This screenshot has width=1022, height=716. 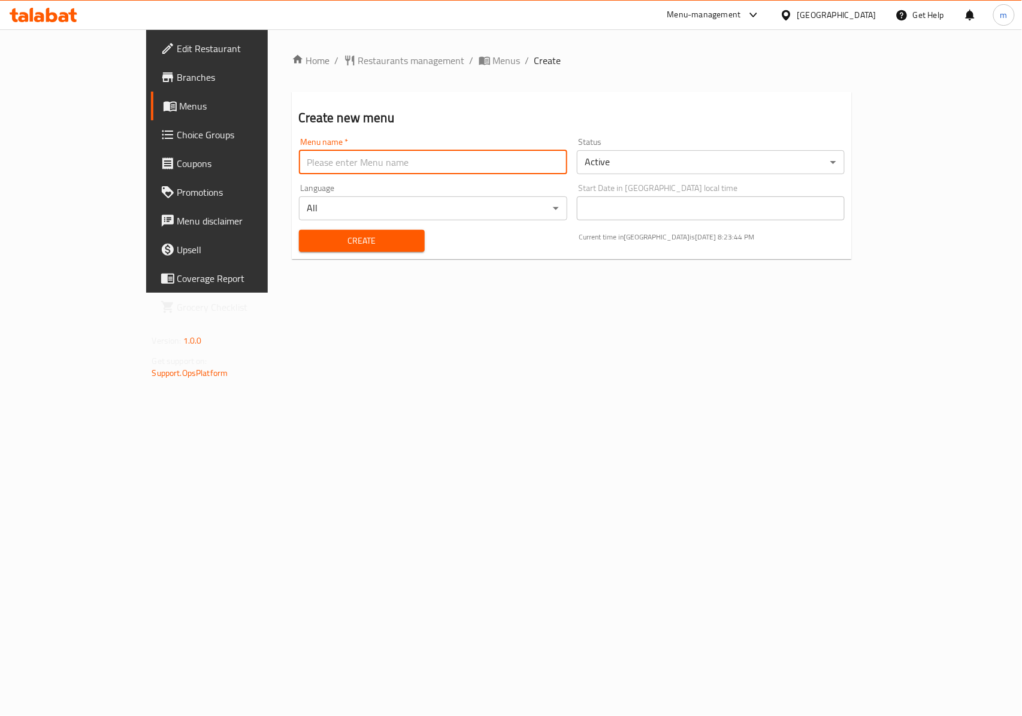 What do you see at coordinates (234, 77) in the screenshot?
I see `a: Branches` at bounding box center [234, 77].